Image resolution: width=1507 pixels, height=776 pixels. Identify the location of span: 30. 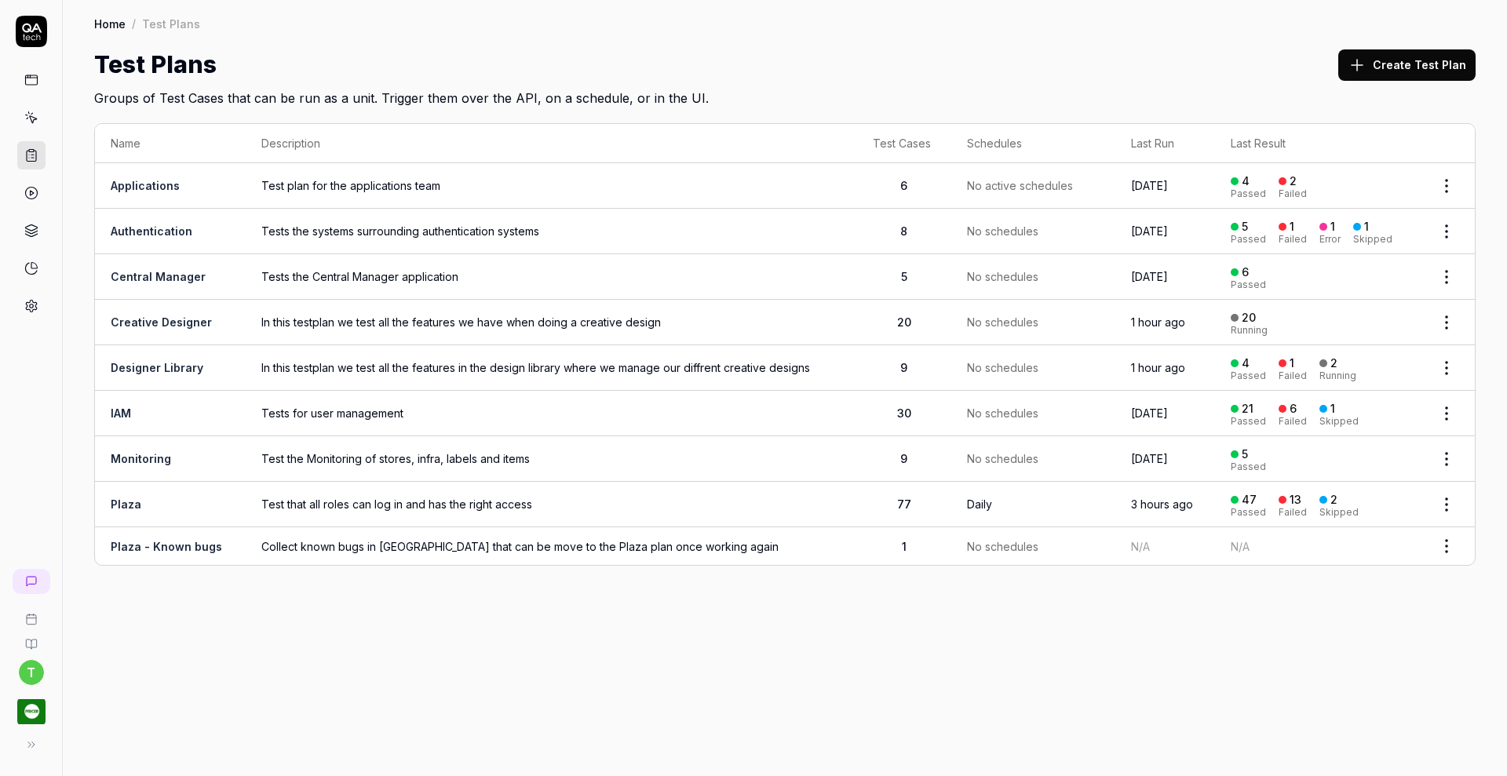
(904, 413).